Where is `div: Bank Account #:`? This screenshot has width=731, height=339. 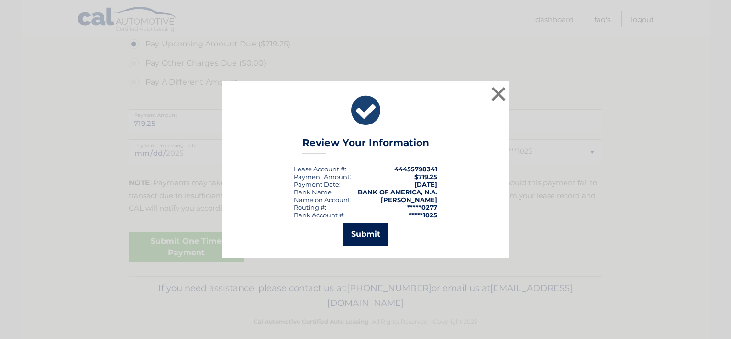 div: Bank Account #: is located at coordinates (319, 215).